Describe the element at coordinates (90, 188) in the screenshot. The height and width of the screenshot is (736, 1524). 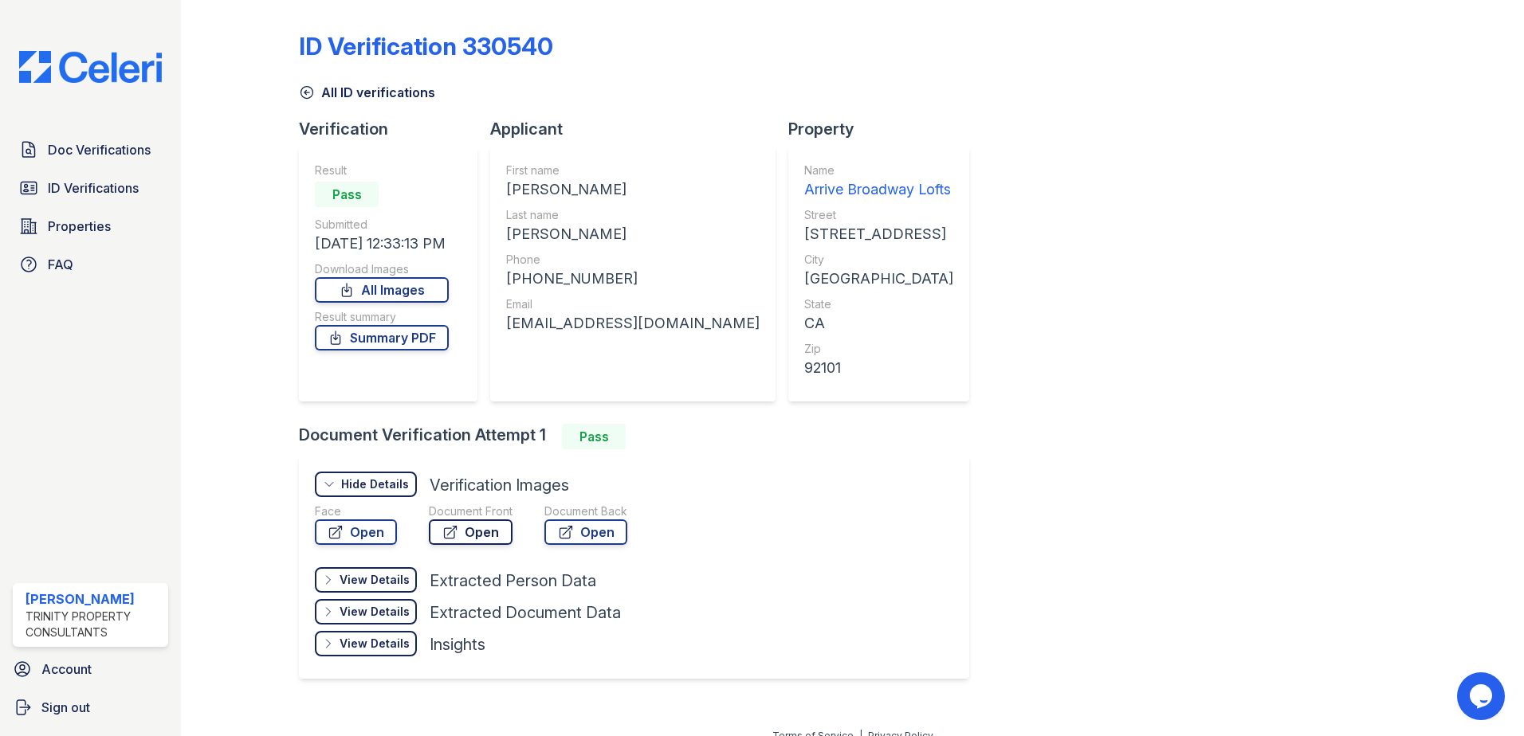
I see `a: ID Verifications` at that location.